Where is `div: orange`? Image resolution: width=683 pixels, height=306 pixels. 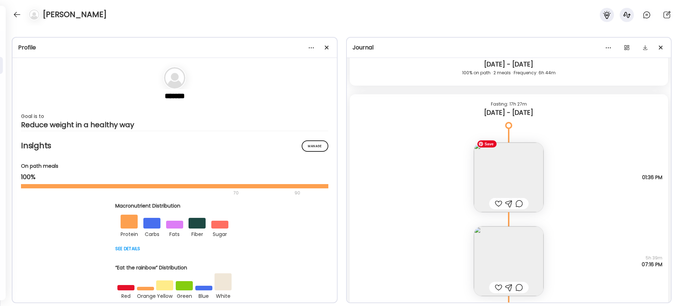
div: orange is located at coordinates (145, 295).